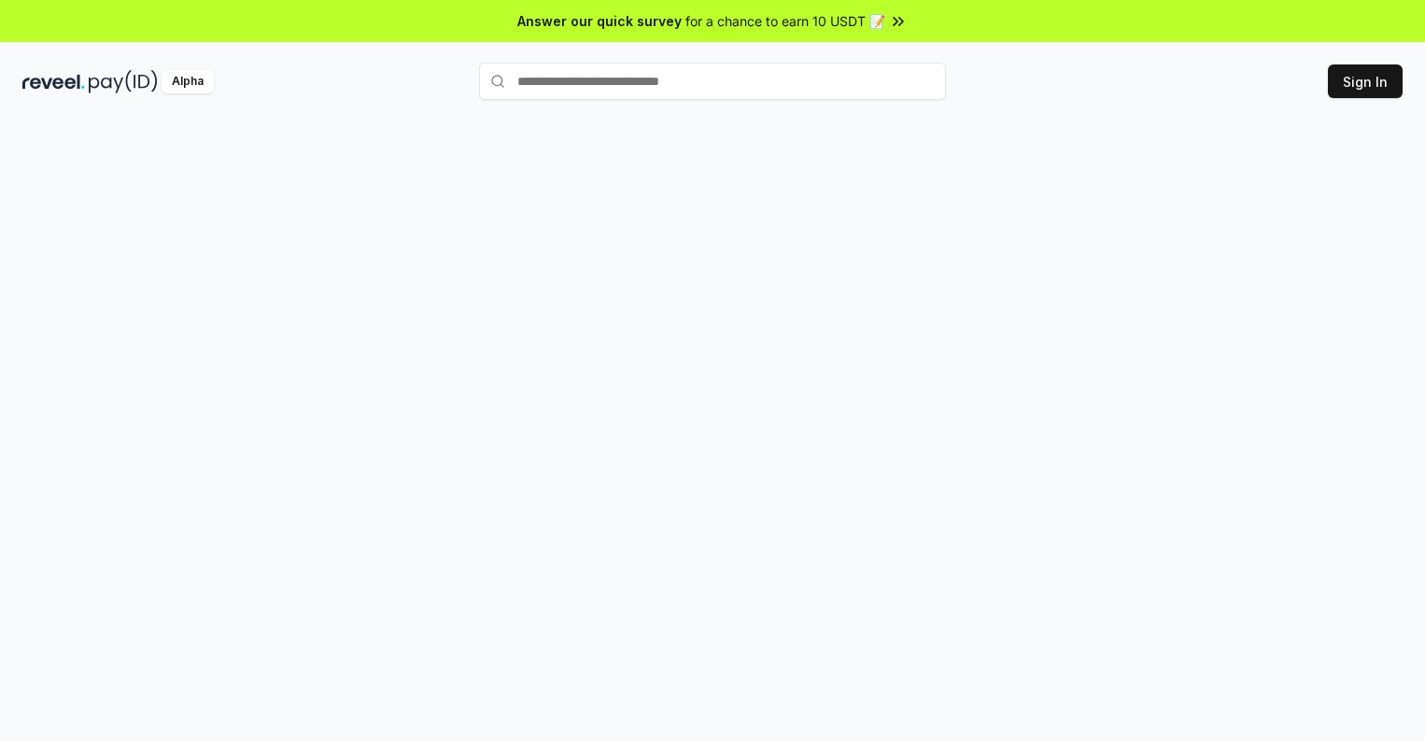 The height and width of the screenshot is (741, 1425). I want to click on span: Answer our quick survey, so click(600, 21).